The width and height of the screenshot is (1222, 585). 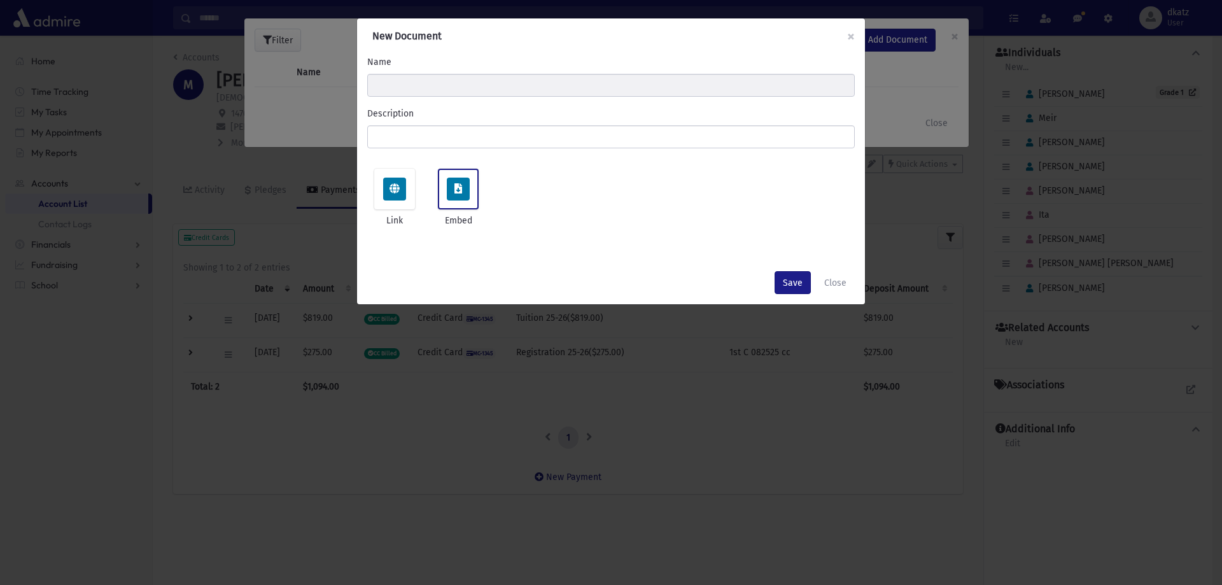 I want to click on button: Close, so click(x=835, y=283).